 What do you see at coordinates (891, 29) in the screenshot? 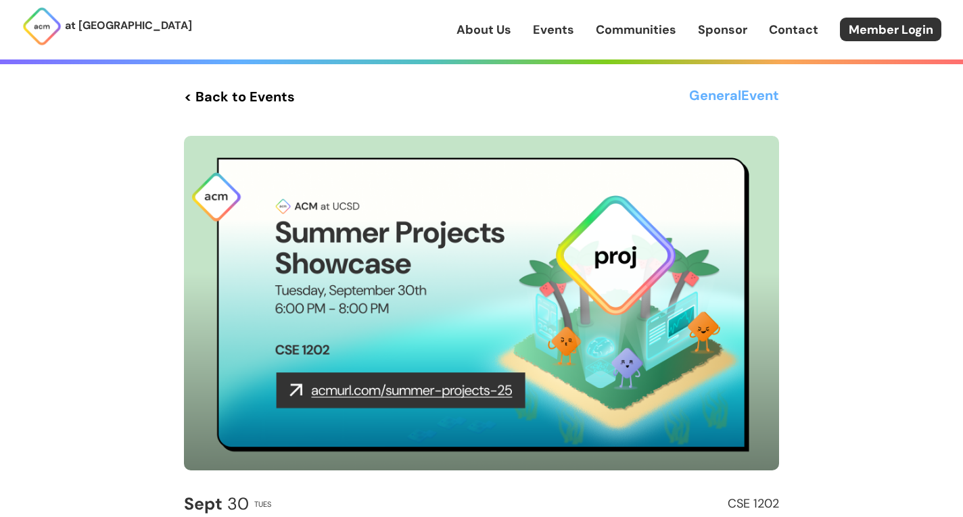
I see `a: Member Login` at bounding box center [891, 29].